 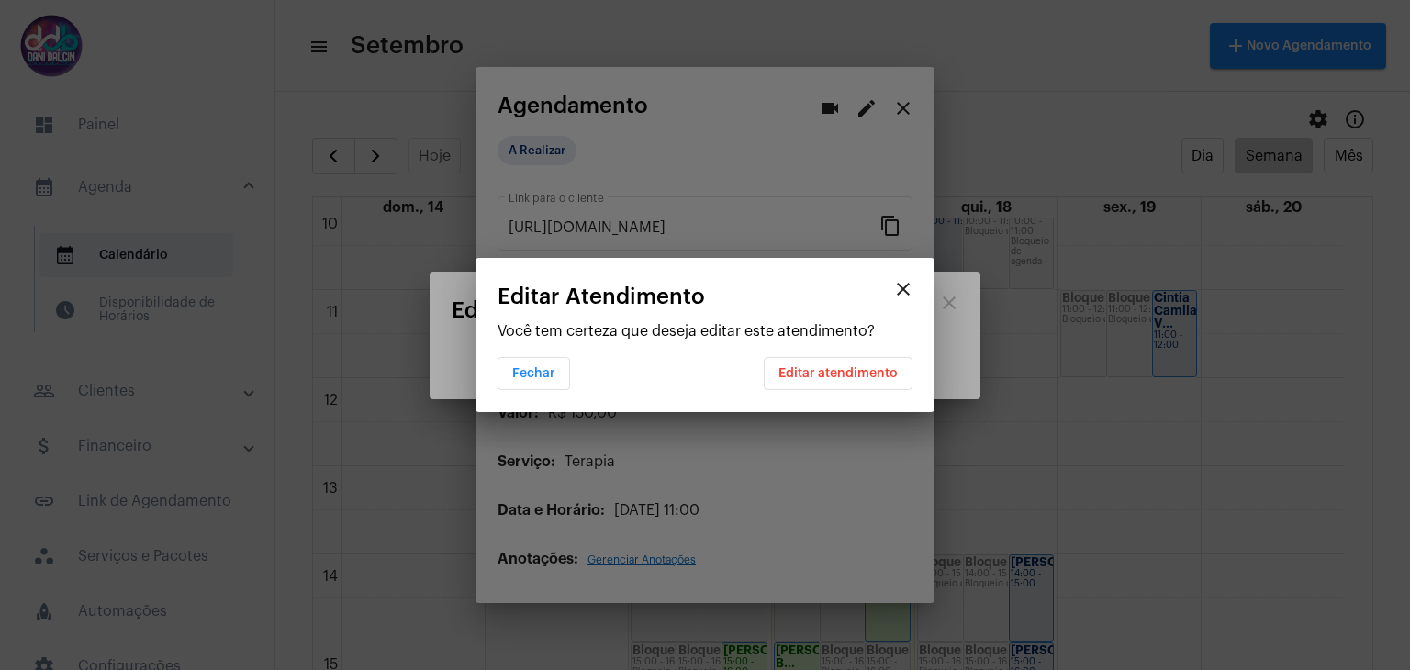 What do you see at coordinates (533, 374) in the screenshot?
I see `span: Fechar` at bounding box center [533, 374].